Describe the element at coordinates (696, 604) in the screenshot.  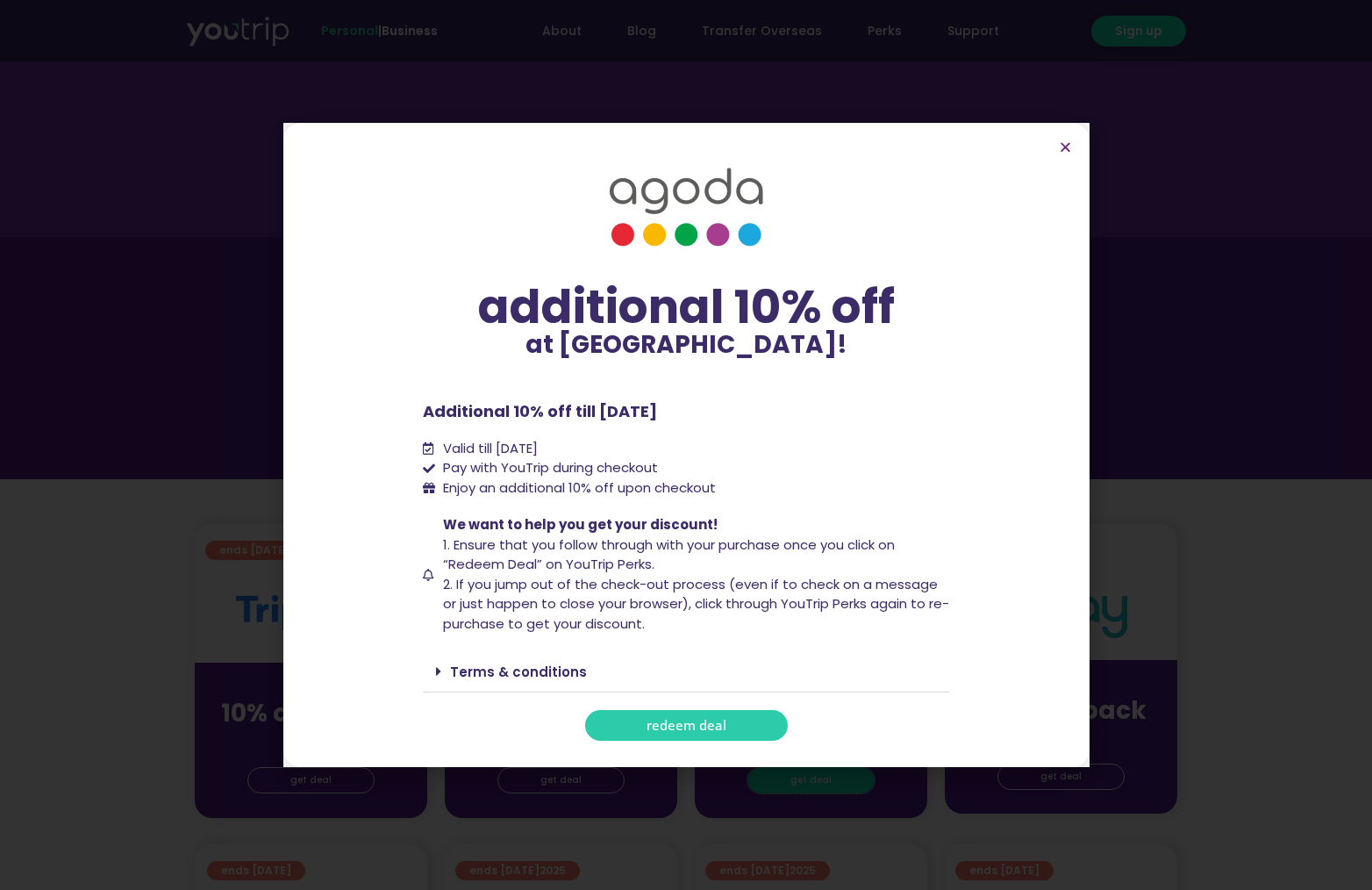
I see `span: 2. If you jump out of the check-out process (even if to check on a message or just happen to clos...` at that location.